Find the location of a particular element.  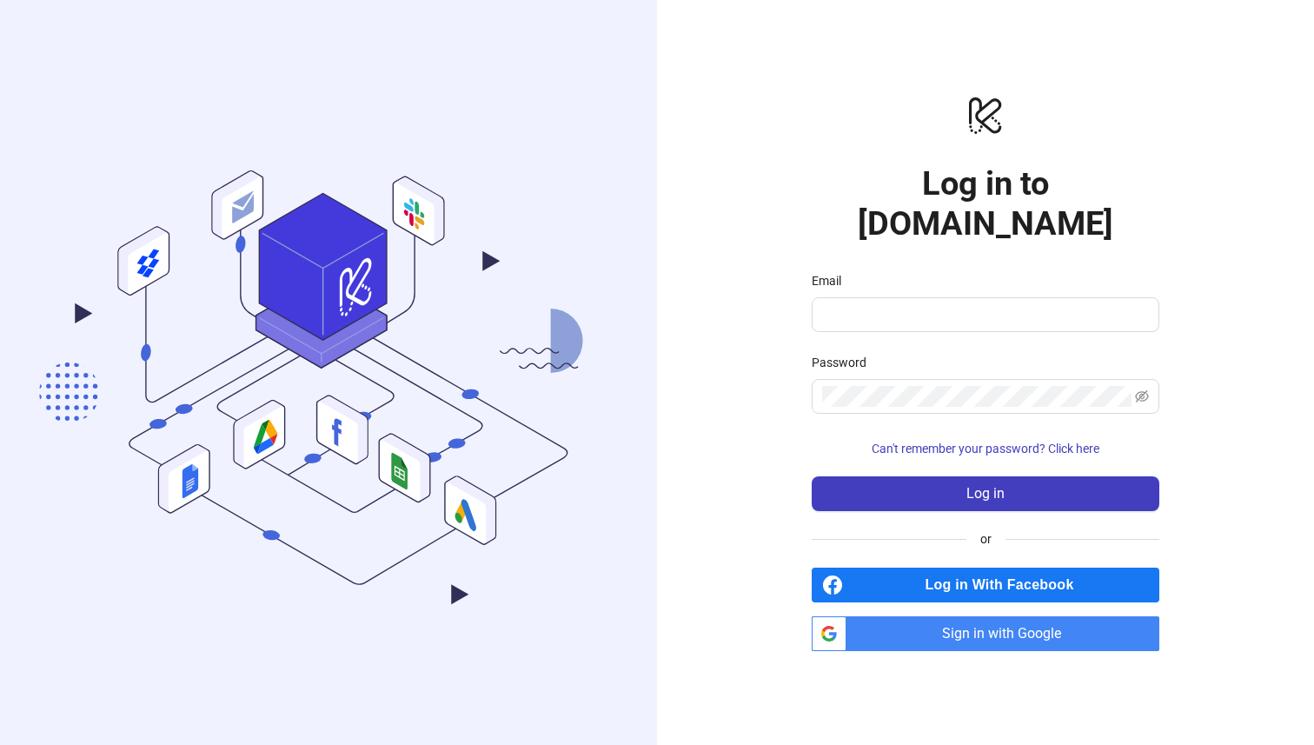

span: Can't remember your password? Click here is located at coordinates (986, 448).